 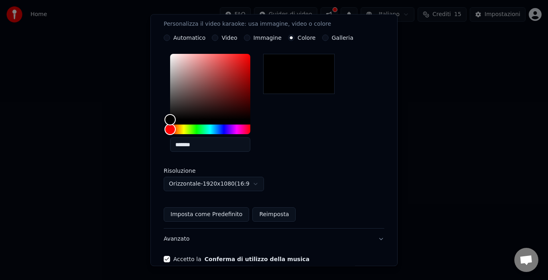 I want to click on label: Automatico, so click(x=189, y=38).